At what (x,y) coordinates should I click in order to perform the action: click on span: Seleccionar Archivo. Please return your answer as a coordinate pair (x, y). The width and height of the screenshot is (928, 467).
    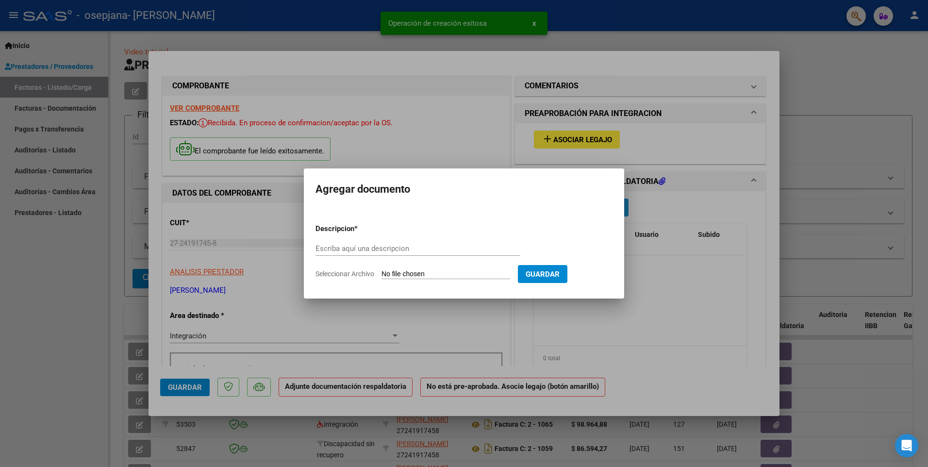
    Looking at the image, I should click on (345, 274).